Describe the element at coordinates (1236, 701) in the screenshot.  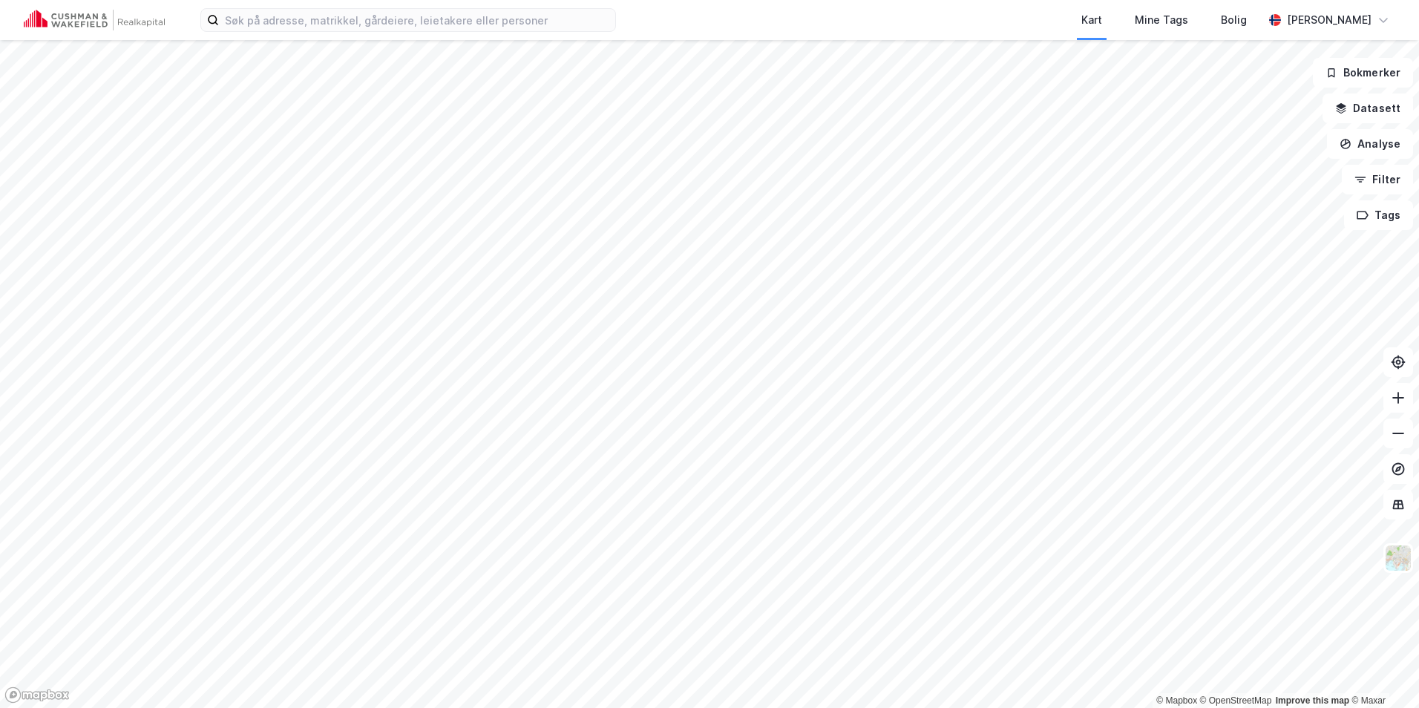
I see `a: OpenStreetMap` at that location.